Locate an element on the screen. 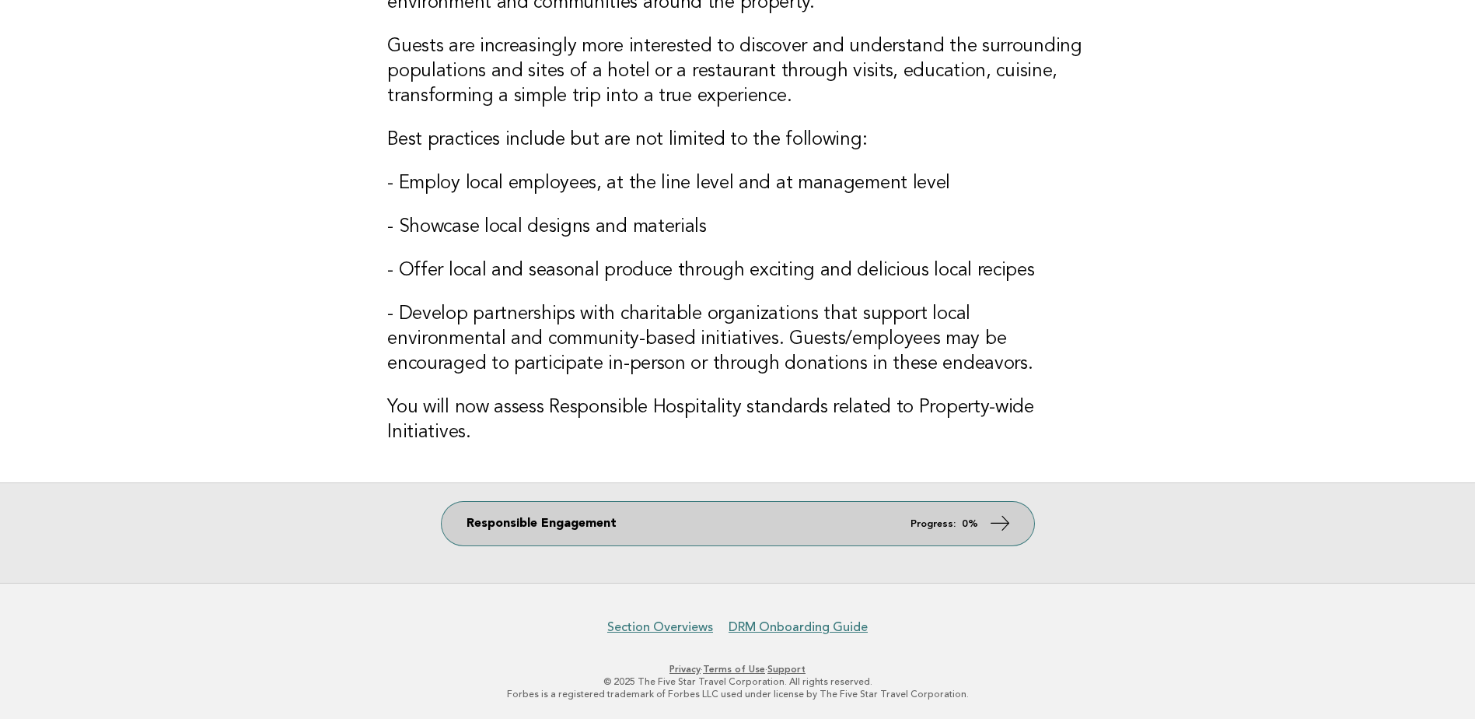 The height and width of the screenshot is (719, 1475). a: DRM Onboarding Guide is located at coordinates (798, 627).